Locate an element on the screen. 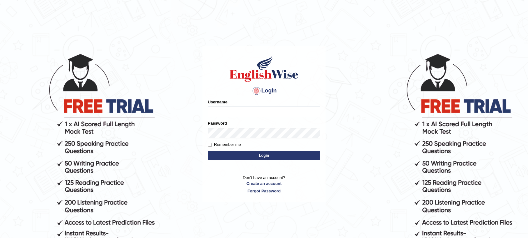 The height and width of the screenshot is (238, 528). label: Remember me is located at coordinates (224, 145).